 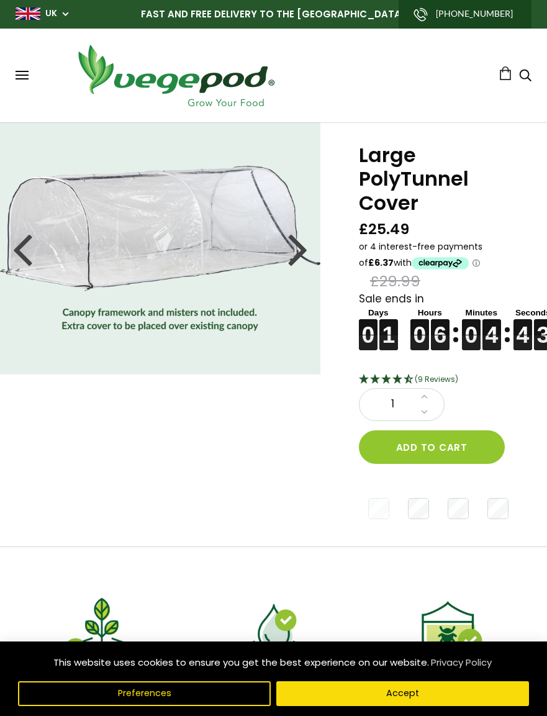 I want to click on img: Vegepod, so click(x=176, y=75).